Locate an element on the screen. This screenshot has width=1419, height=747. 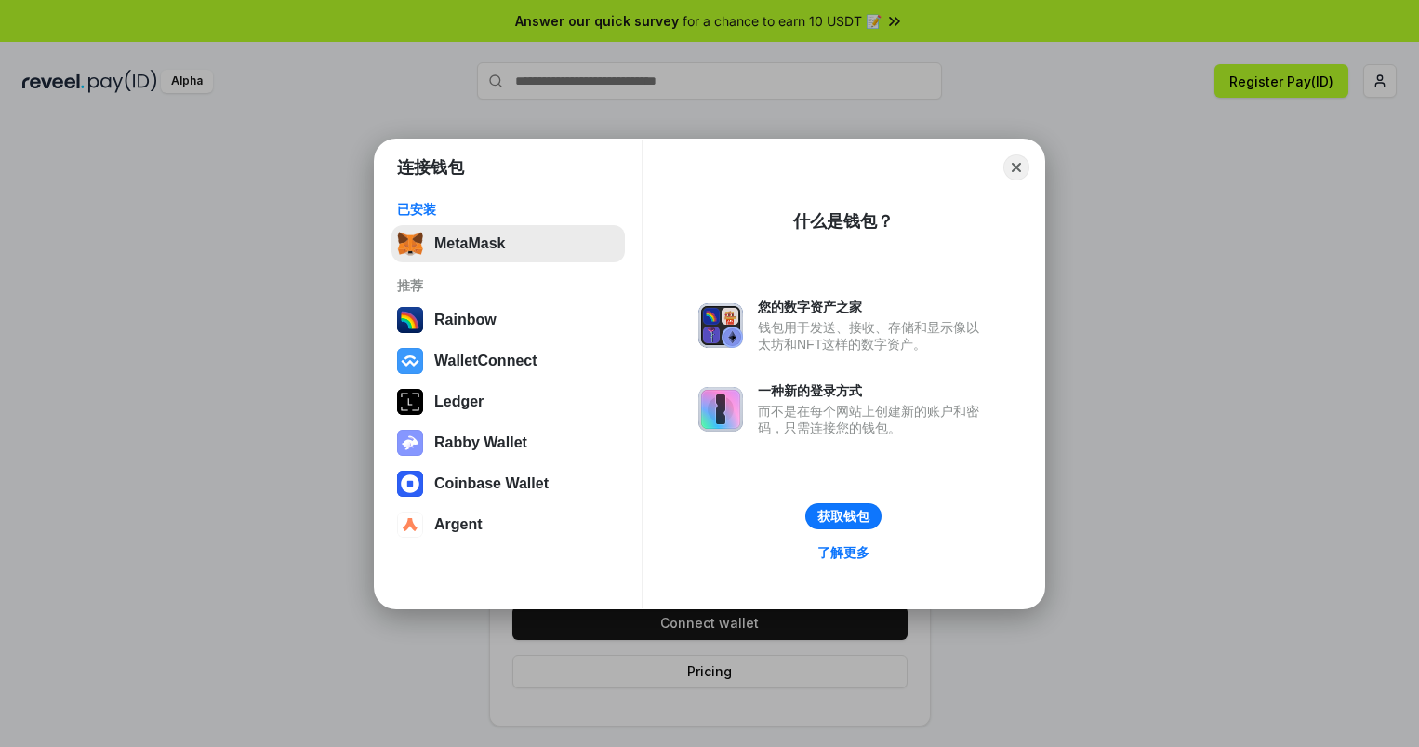
div: MetaMask is located at coordinates (470, 244).